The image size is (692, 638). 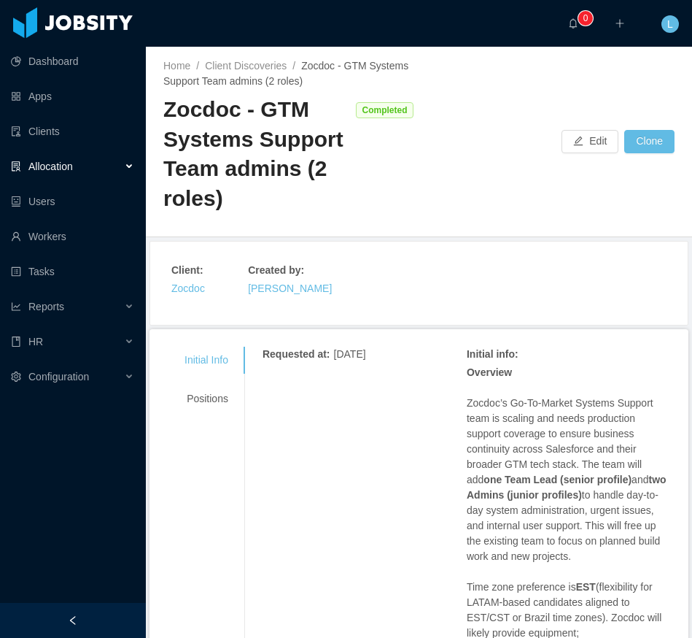 What do you see at coordinates (384, 110) in the screenshot?
I see `span: Completed` at bounding box center [384, 110].